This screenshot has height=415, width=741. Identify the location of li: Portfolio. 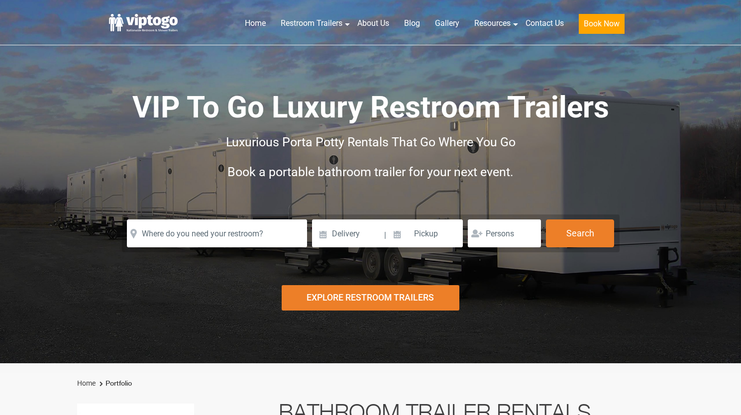
(114, 384).